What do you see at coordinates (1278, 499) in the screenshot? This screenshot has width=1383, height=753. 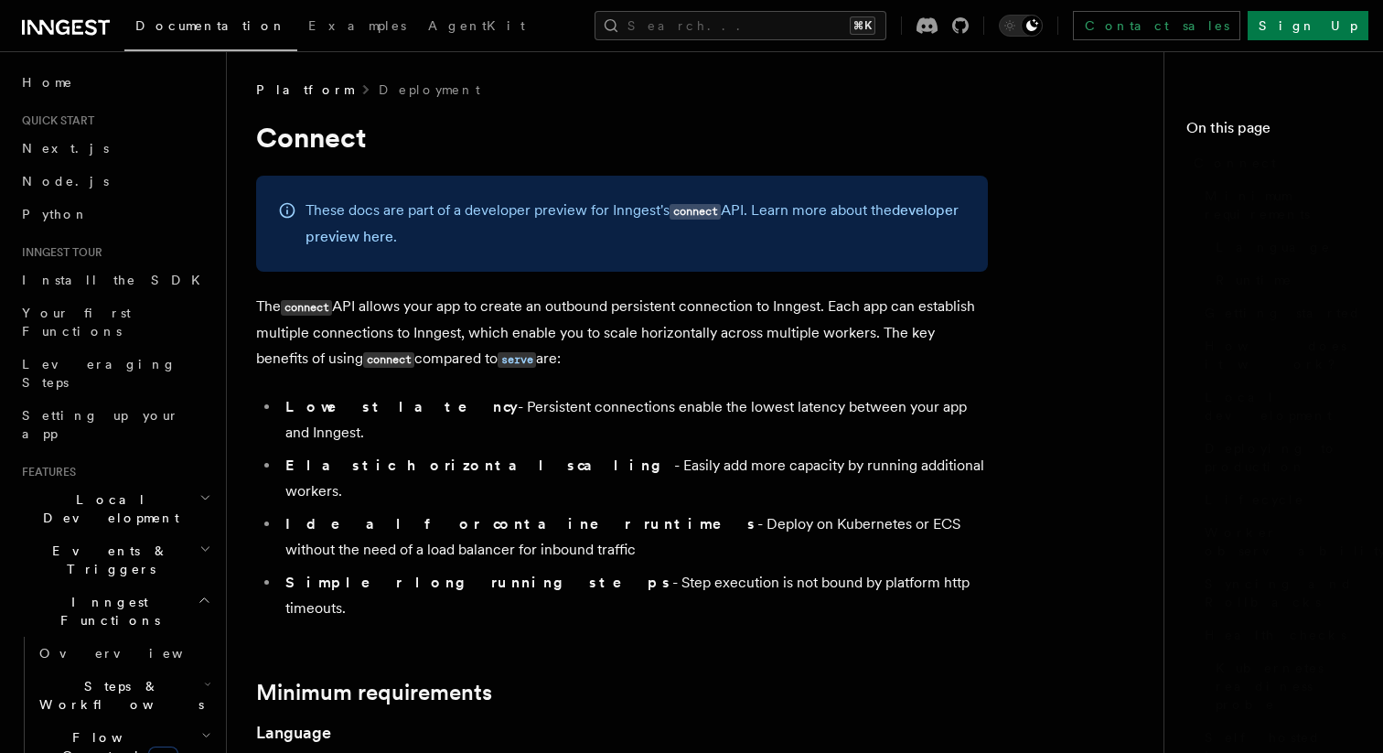 I see `a: Lifecycle` at bounding box center [1278, 499].